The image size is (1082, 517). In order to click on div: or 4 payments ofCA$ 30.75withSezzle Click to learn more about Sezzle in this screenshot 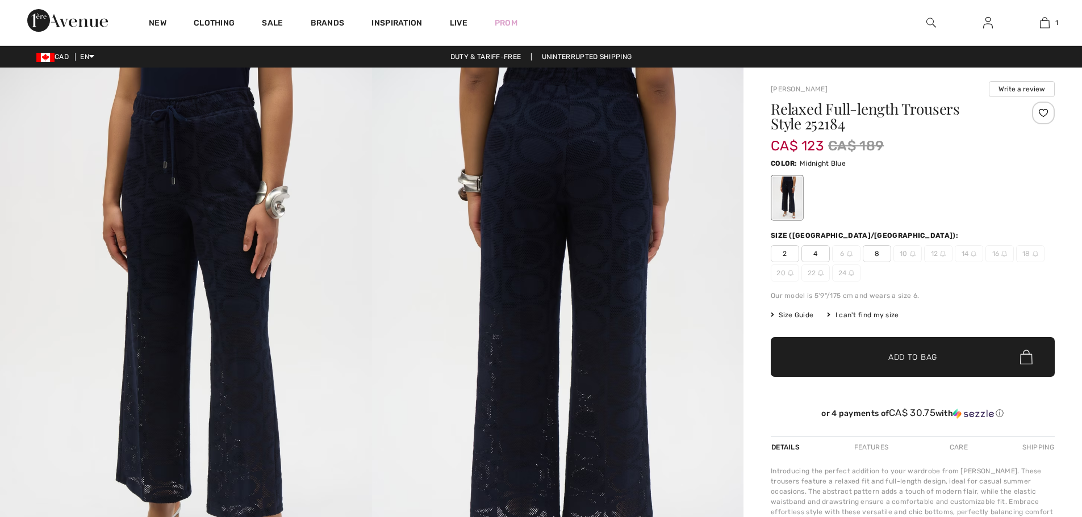, I will do `click(913, 415)`.